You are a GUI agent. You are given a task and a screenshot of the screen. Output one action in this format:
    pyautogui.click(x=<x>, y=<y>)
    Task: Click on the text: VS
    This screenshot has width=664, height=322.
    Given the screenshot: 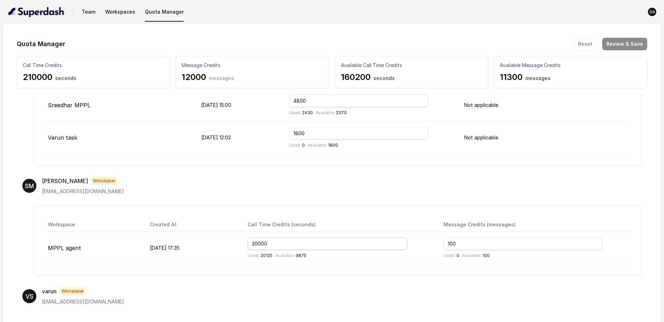 What is the action you would take?
    pyautogui.click(x=29, y=296)
    